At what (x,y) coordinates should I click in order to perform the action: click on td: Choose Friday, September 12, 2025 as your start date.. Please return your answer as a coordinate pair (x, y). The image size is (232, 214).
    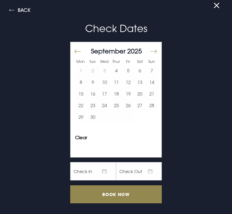
    Looking at the image, I should click on (128, 82).